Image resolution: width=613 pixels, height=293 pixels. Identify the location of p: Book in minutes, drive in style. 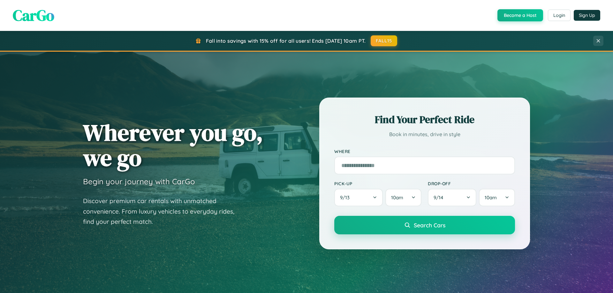
(425, 134).